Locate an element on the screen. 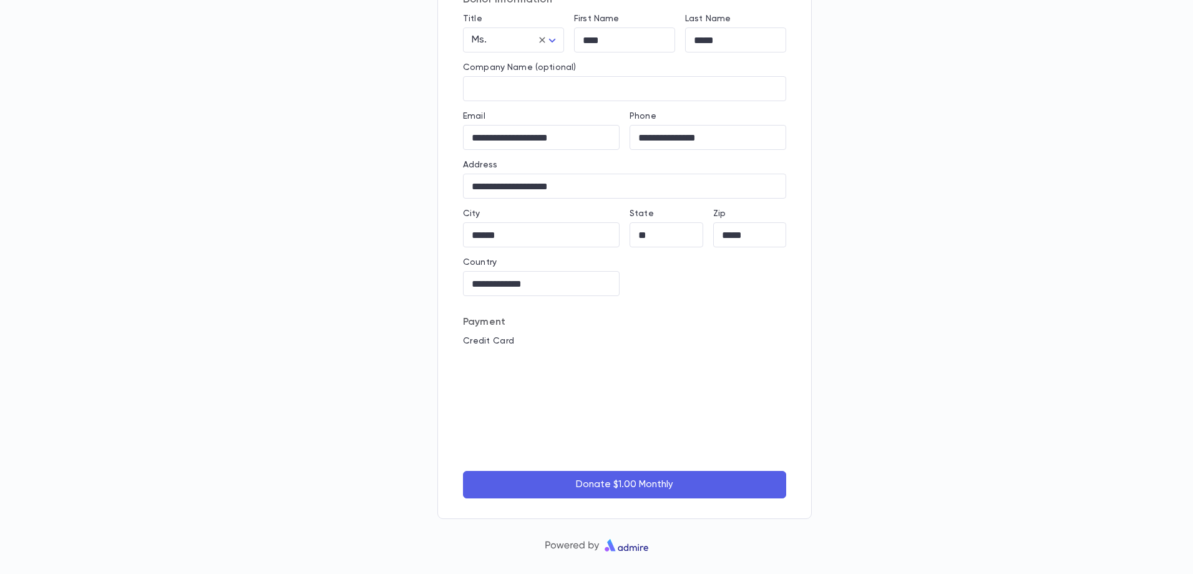 The height and width of the screenshot is (574, 1193). label: Phone is located at coordinates (643, 116).